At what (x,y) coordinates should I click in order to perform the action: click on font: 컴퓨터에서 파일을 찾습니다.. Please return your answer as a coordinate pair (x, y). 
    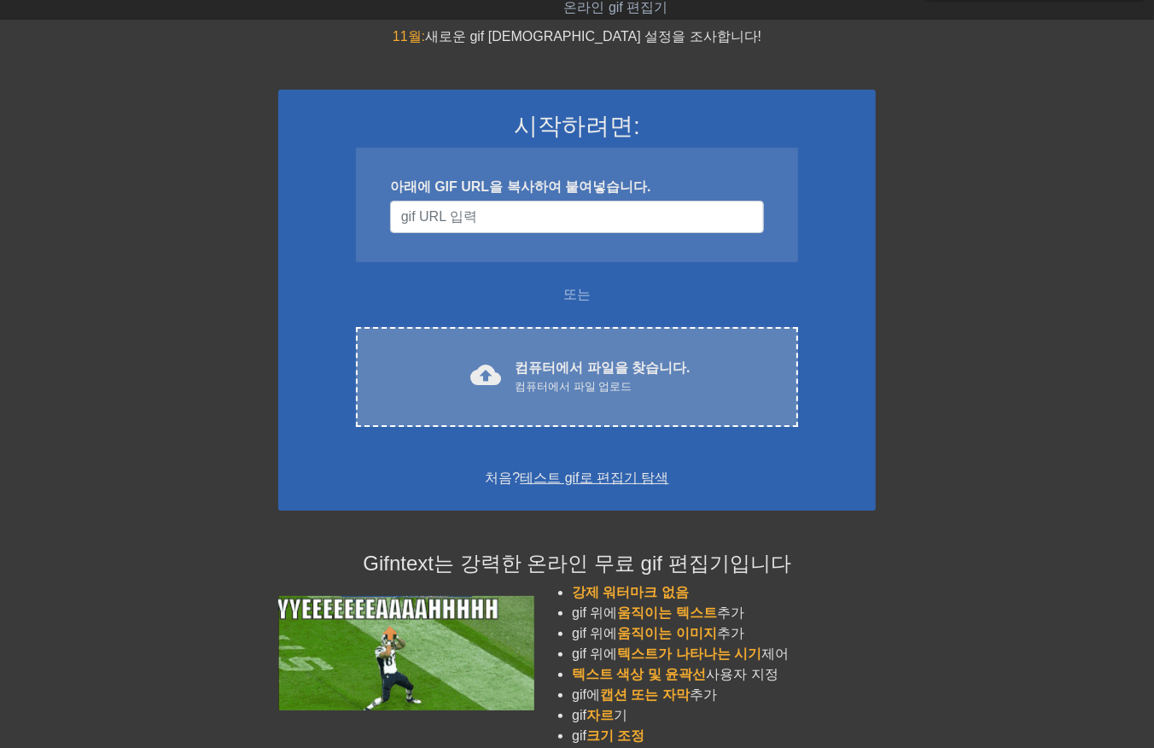
    Looking at the image, I should click on (602, 367).